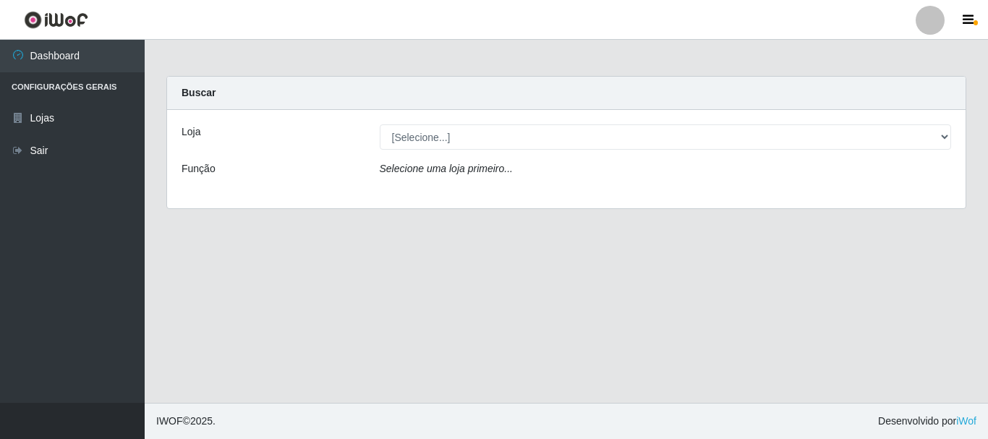  I want to click on label: Função, so click(198, 169).